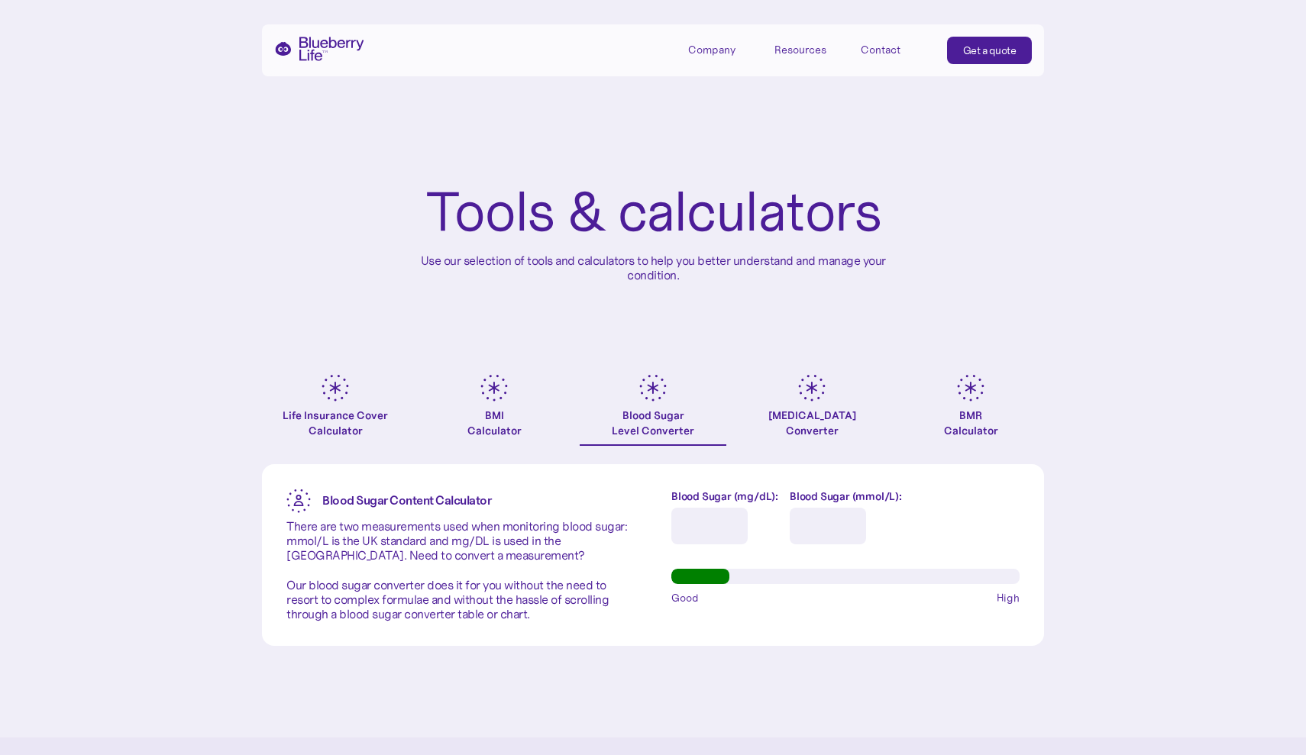  I want to click on label: Blood Sugar (mmol/L):, so click(845, 496).